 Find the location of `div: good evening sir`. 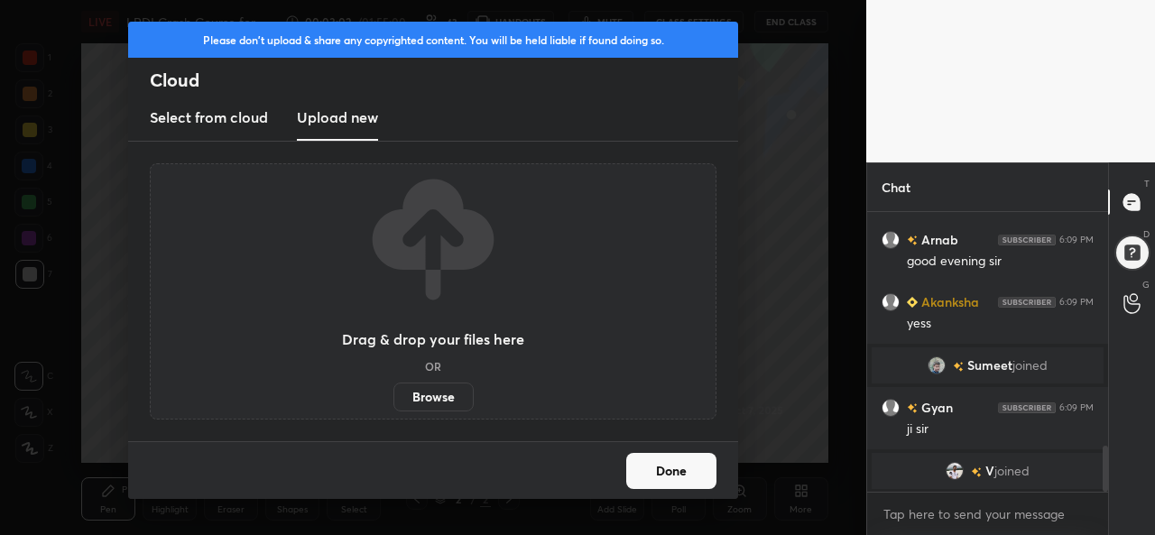

div: good evening sir is located at coordinates (1000, 262).